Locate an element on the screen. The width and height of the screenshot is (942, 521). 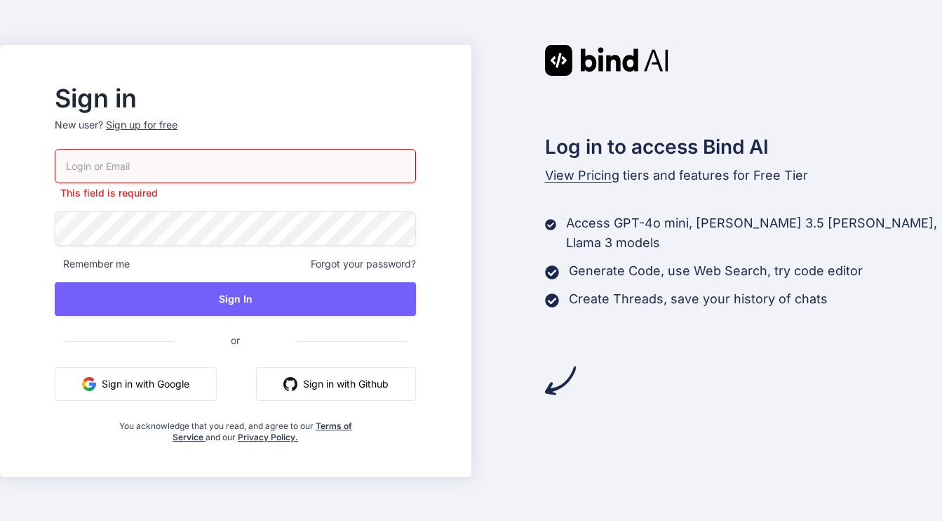
div: Sign up for free is located at coordinates (142, 125).